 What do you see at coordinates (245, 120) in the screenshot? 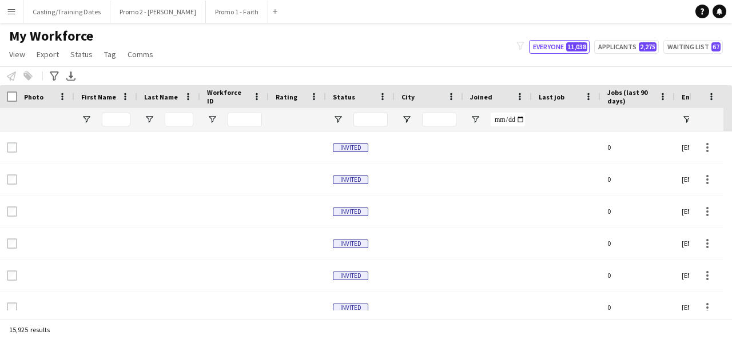
I see `input: Workforce ID Filter Input` at bounding box center [245, 120].